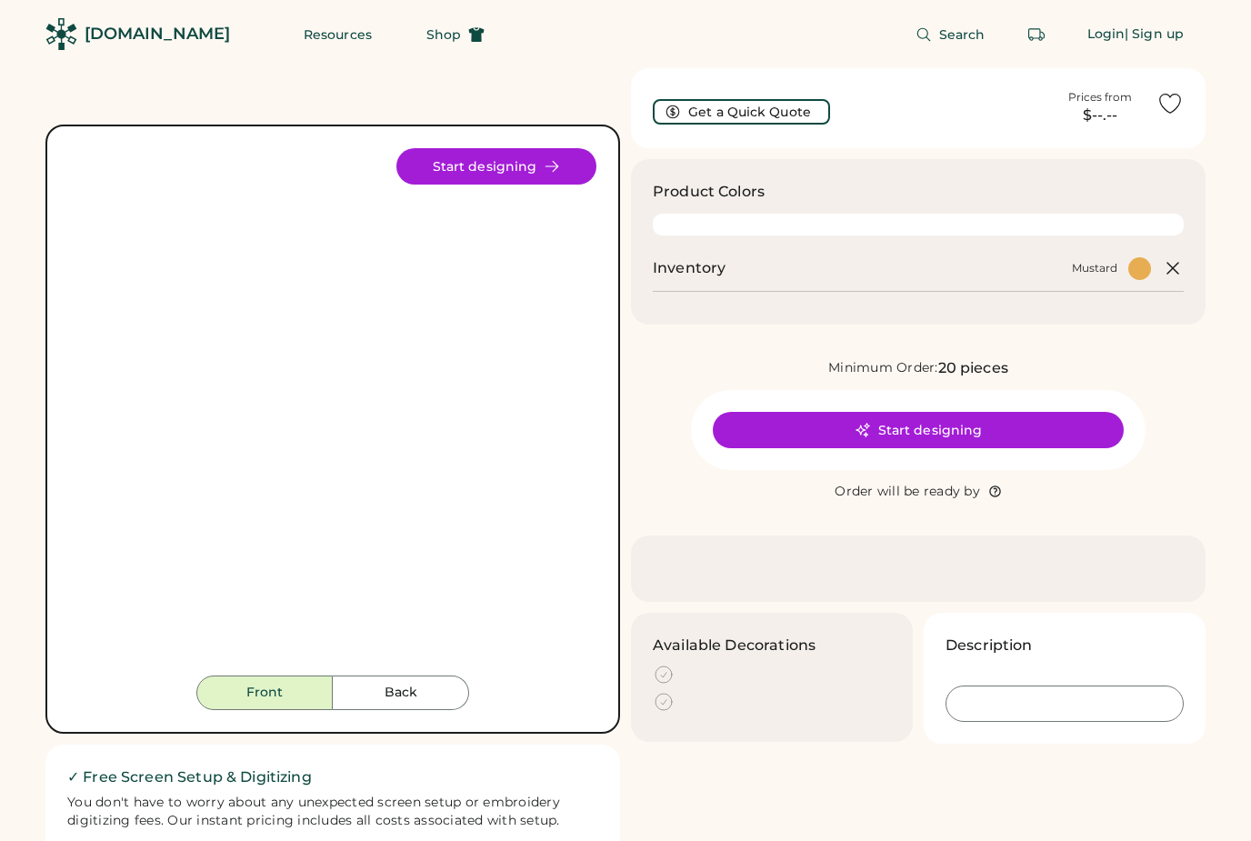 This screenshot has width=1251, height=841. What do you see at coordinates (689, 268) in the screenshot?
I see `h2: Inventory` at bounding box center [689, 268].